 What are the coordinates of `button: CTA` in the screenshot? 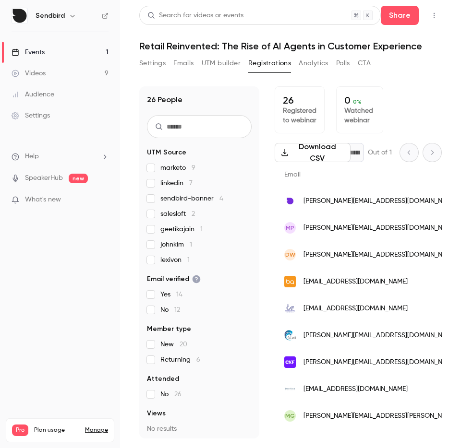 It's located at (364, 63).